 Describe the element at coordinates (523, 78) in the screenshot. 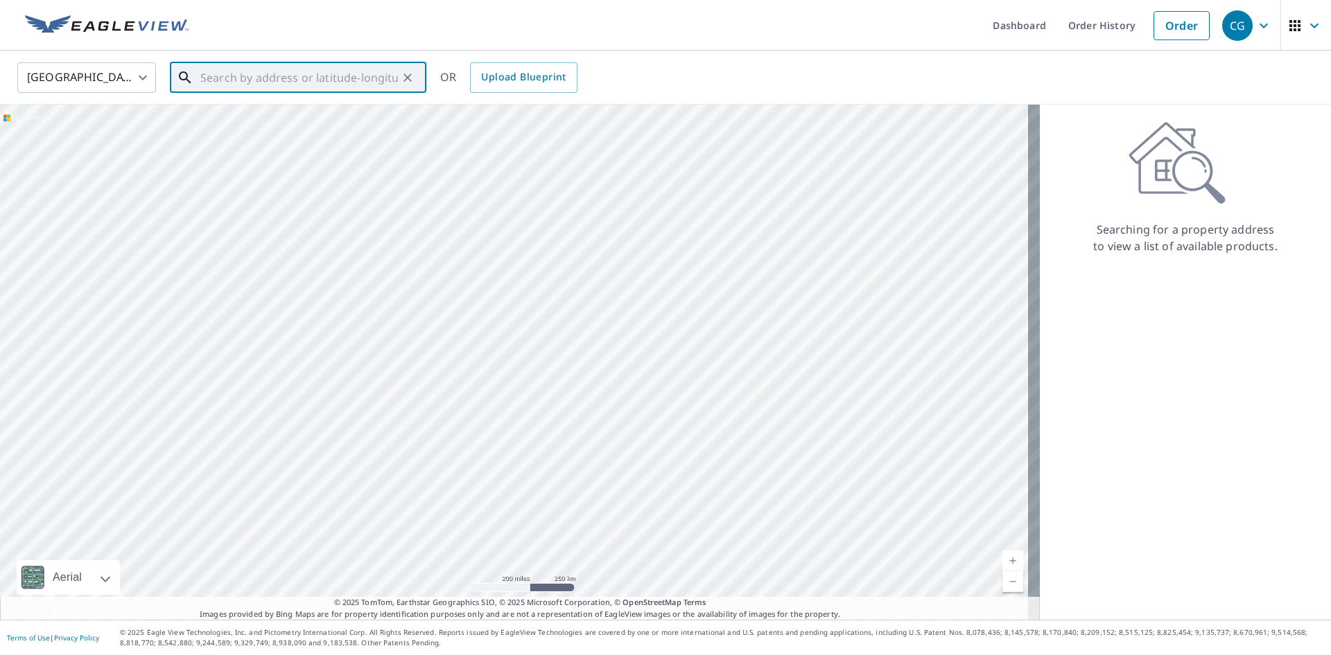

I see `a: Upload Blueprint` at that location.